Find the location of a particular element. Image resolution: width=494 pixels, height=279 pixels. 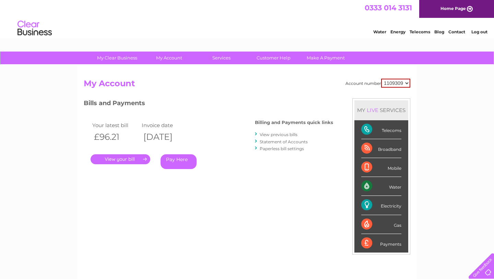

a: Paperless bill settings is located at coordinates (282, 148).